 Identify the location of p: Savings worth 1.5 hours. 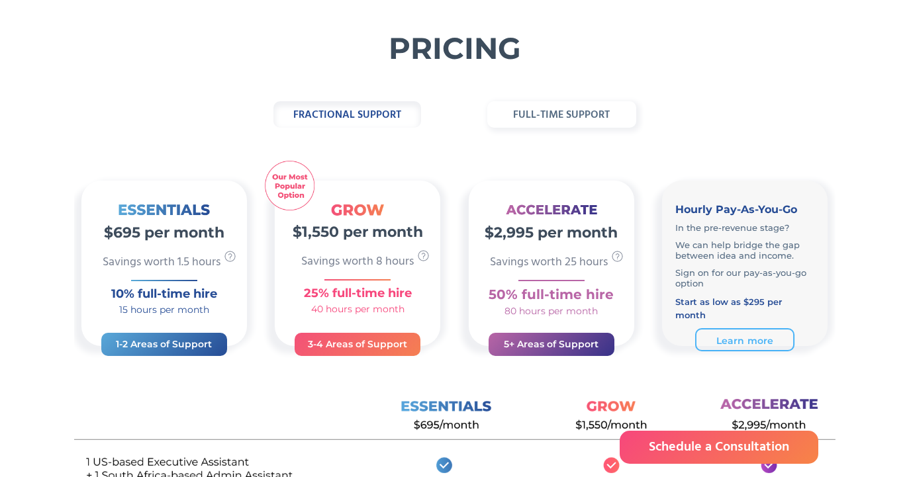
(163, 265).